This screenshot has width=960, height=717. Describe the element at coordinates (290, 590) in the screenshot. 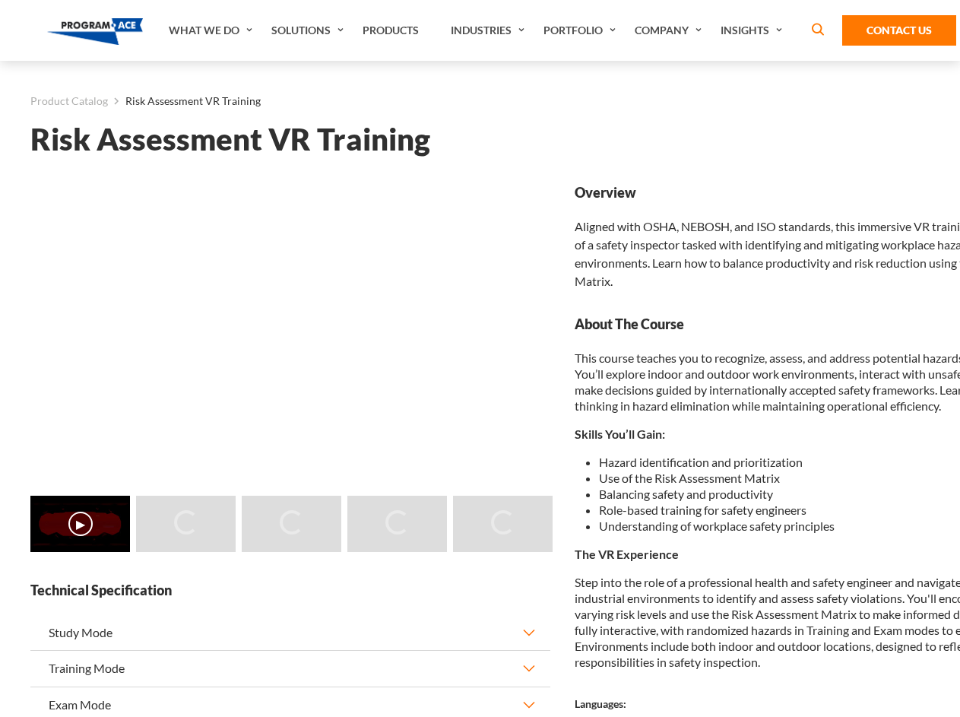

I see `strong: Technical Specification` at that location.